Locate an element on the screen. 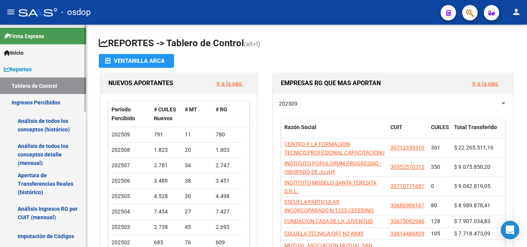  span: # MT is located at coordinates (191, 110).